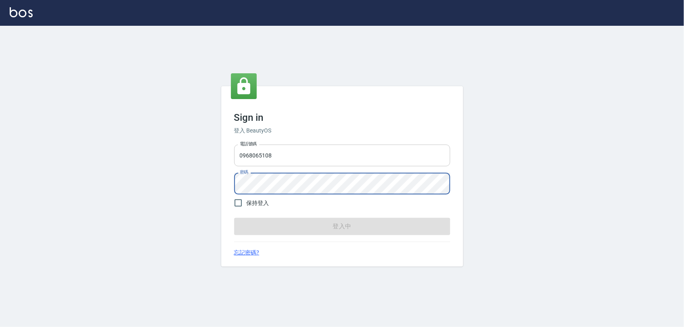  Describe the element at coordinates (21, 12) in the screenshot. I see `img: Logo` at that location.